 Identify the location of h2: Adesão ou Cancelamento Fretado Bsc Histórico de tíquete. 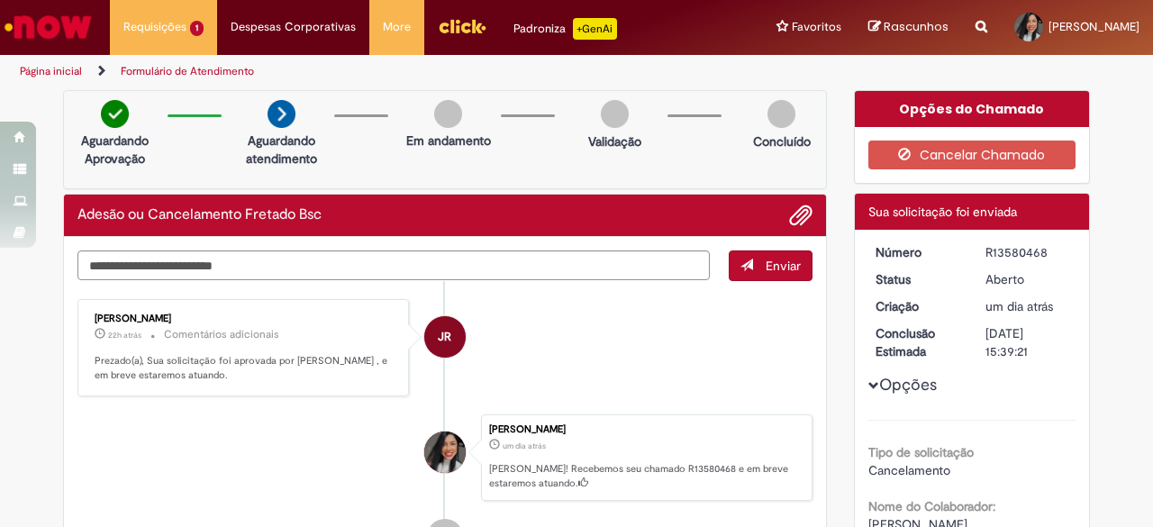
(199, 215).